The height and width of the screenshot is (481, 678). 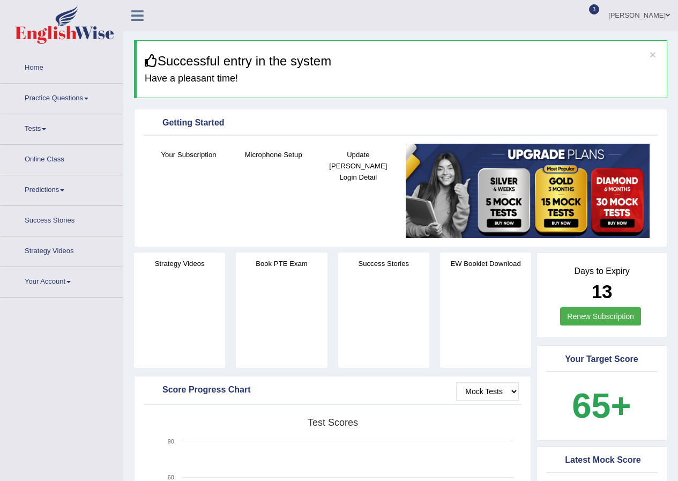 I want to click on a: Predictions, so click(x=62, y=189).